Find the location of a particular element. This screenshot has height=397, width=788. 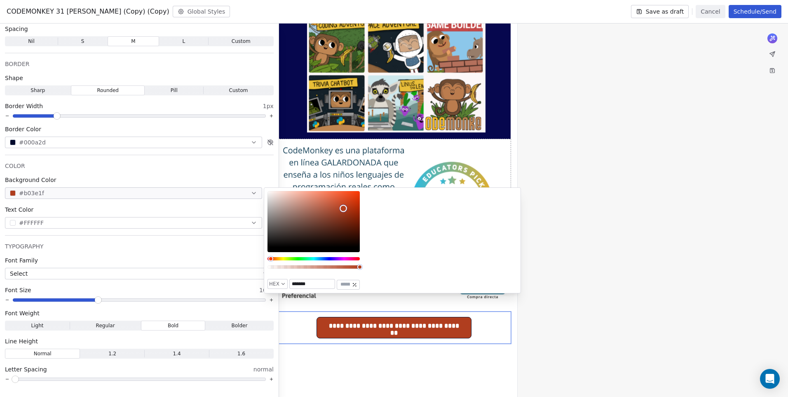

span: Background Color is located at coordinates (31, 180).